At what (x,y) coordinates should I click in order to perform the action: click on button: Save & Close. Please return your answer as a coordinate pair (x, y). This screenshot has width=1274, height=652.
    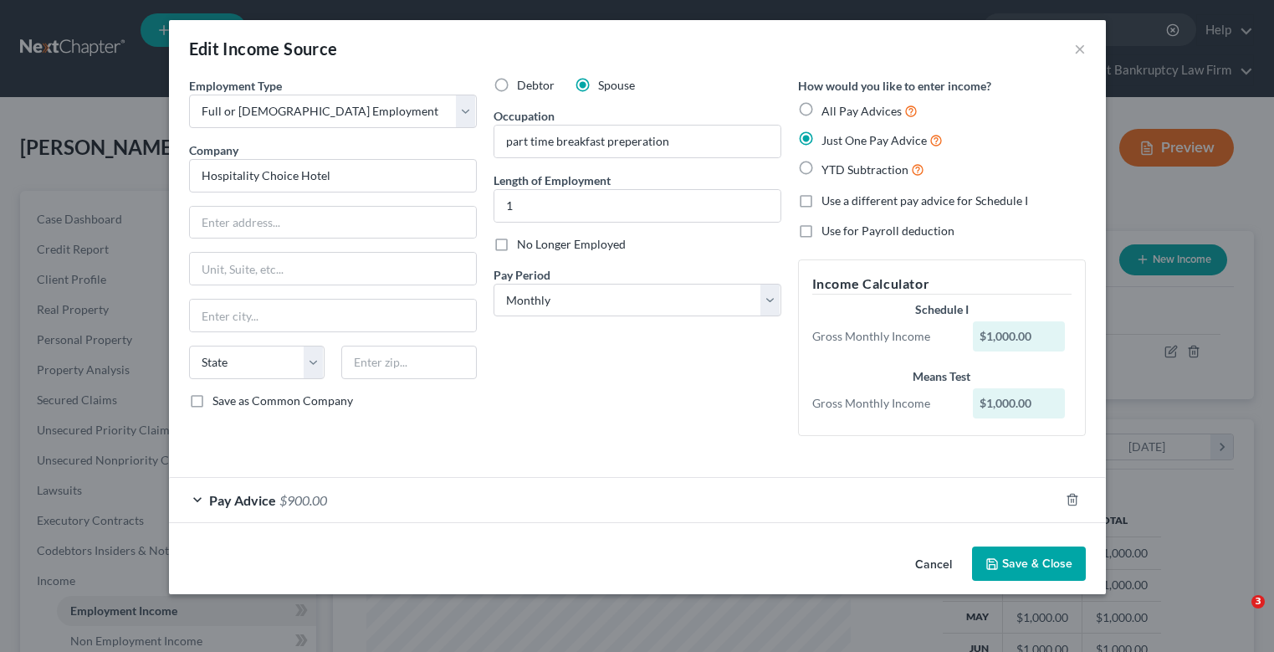
    Looking at the image, I should click on (1029, 564).